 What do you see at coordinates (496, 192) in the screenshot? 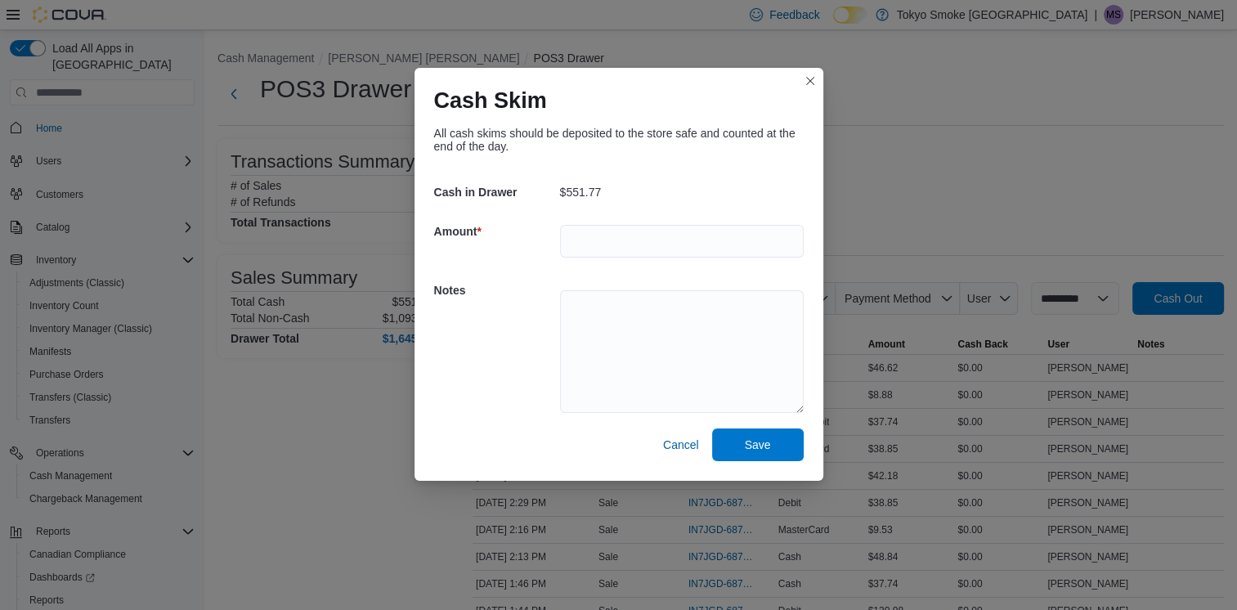
I see `h5: Cash in Drawer` at bounding box center [496, 192].